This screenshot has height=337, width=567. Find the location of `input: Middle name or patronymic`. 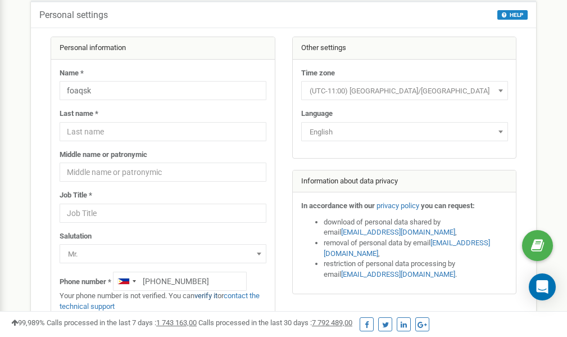

input: Middle name or patronymic is located at coordinates (163, 172).